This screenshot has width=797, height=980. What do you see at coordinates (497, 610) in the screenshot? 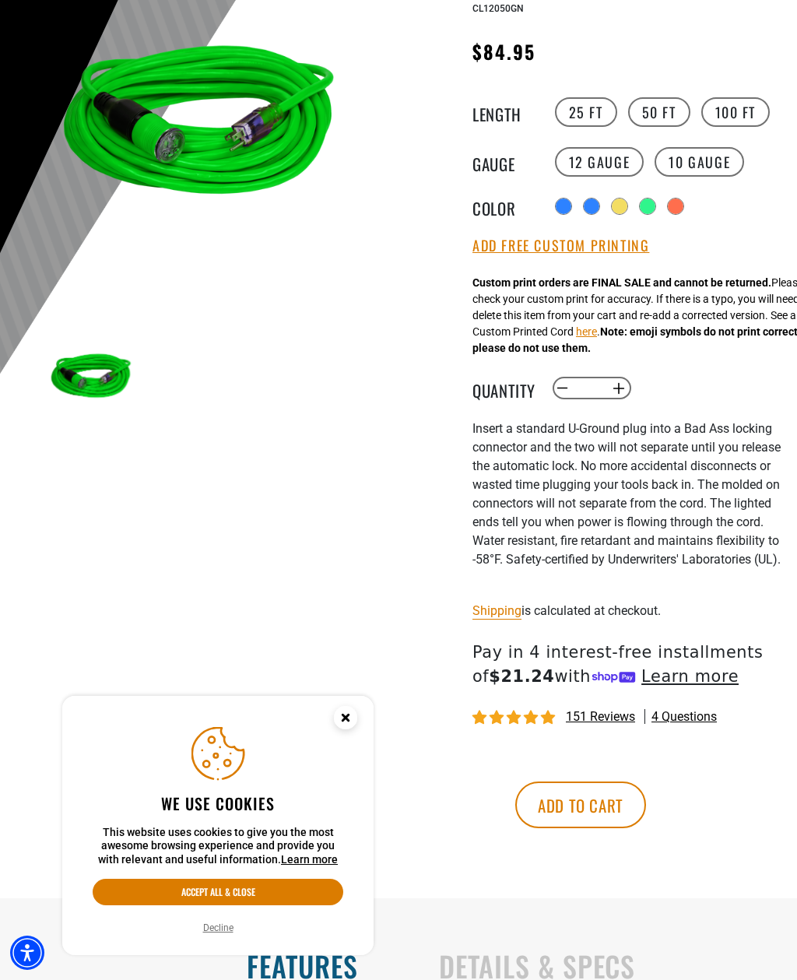
I see `a: Shipping` at bounding box center [497, 610].